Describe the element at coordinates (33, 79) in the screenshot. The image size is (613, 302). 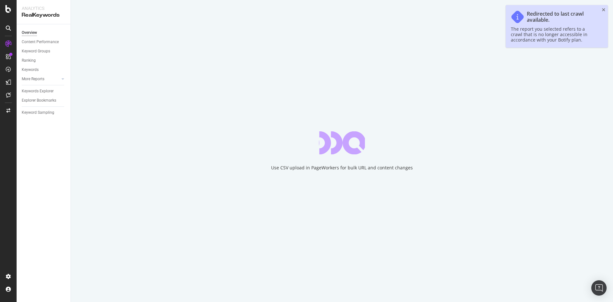
I see `div: More Reports` at that location.